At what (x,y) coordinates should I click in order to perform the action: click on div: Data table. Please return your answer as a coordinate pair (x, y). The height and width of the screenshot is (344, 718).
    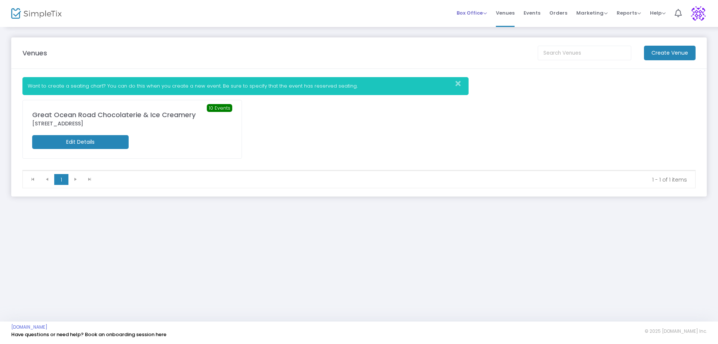
    Looking at the image, I should click on (359, 170).